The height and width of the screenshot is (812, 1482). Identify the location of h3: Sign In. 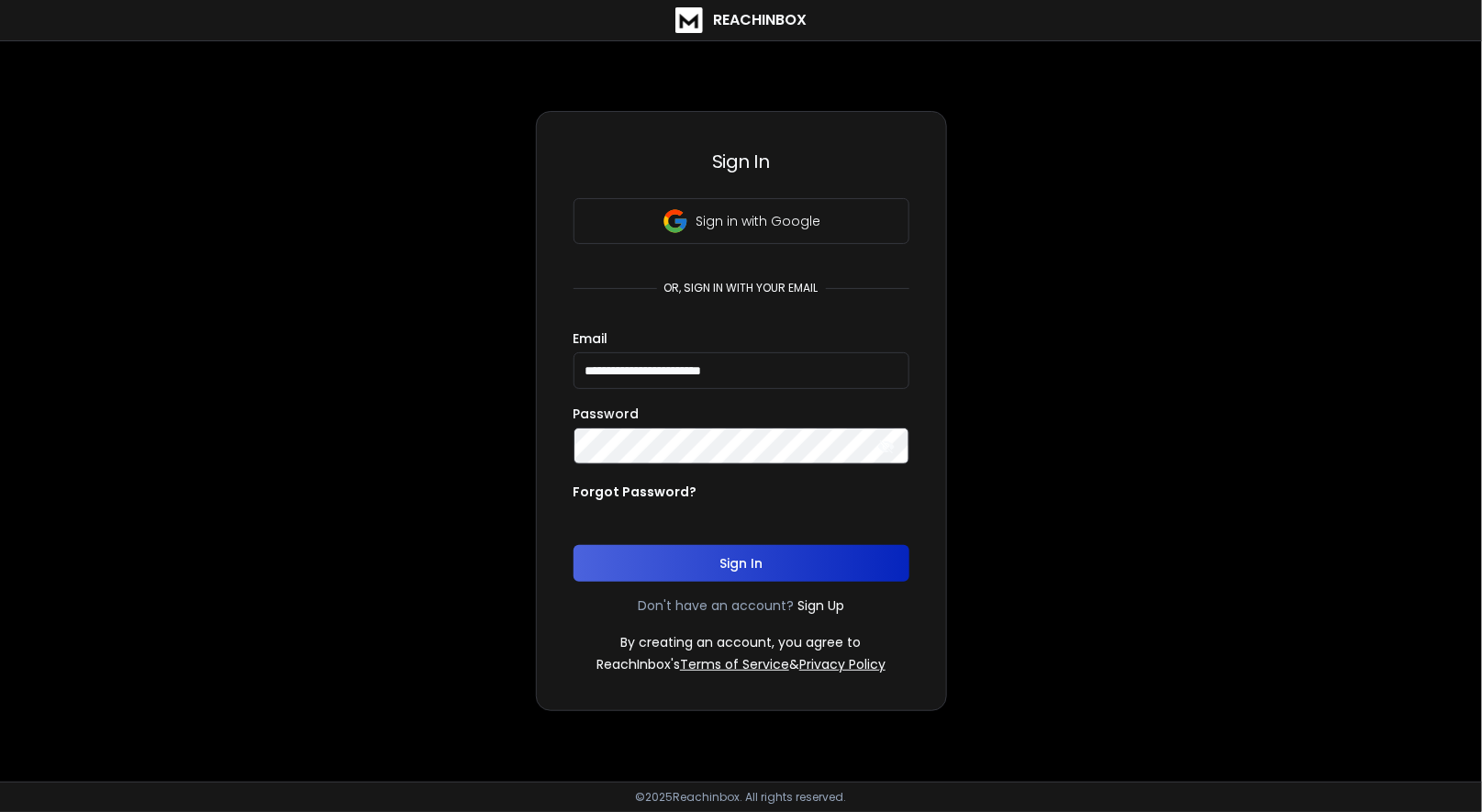
(741, 162).